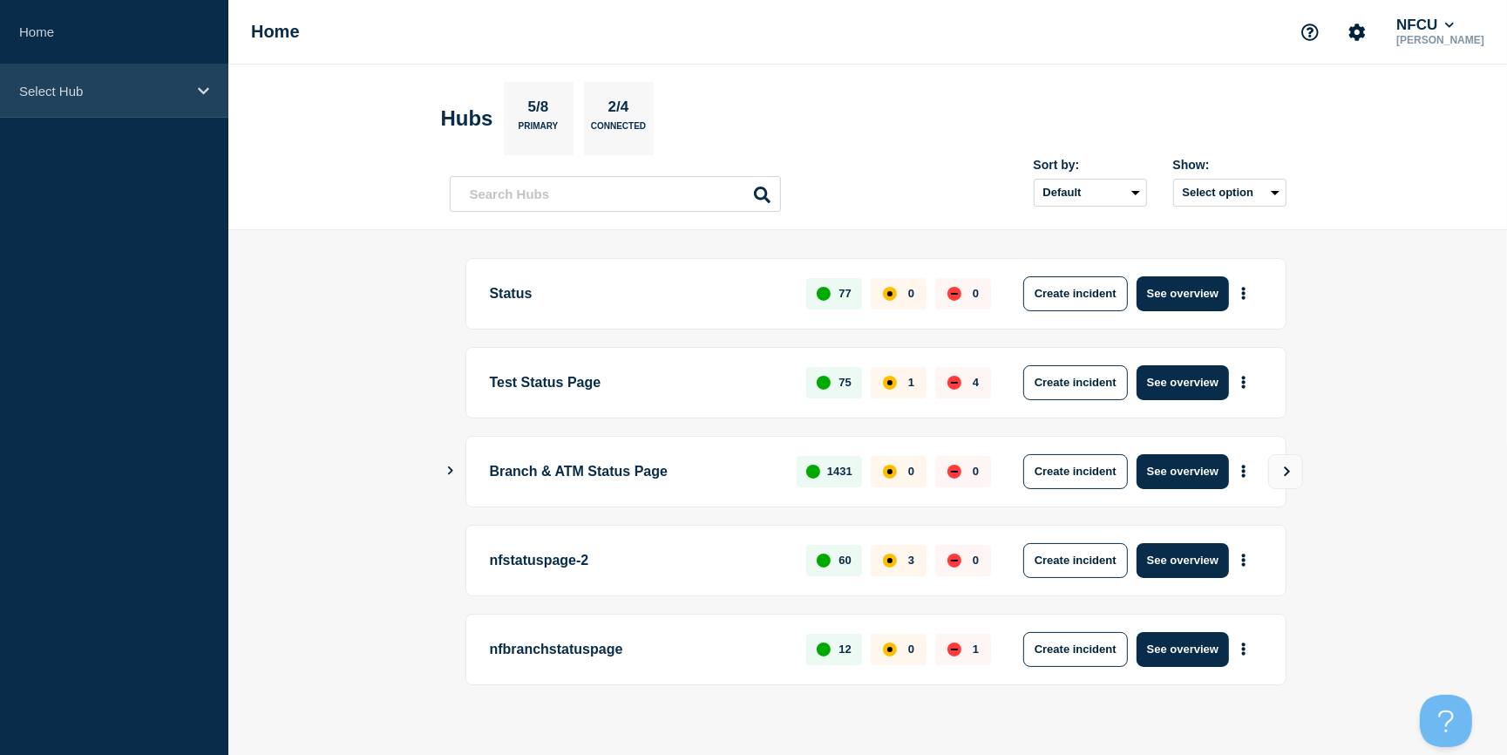 The height and width of the screenshot is (755, 1507). I want to click on p: 12, so click(845, 649).